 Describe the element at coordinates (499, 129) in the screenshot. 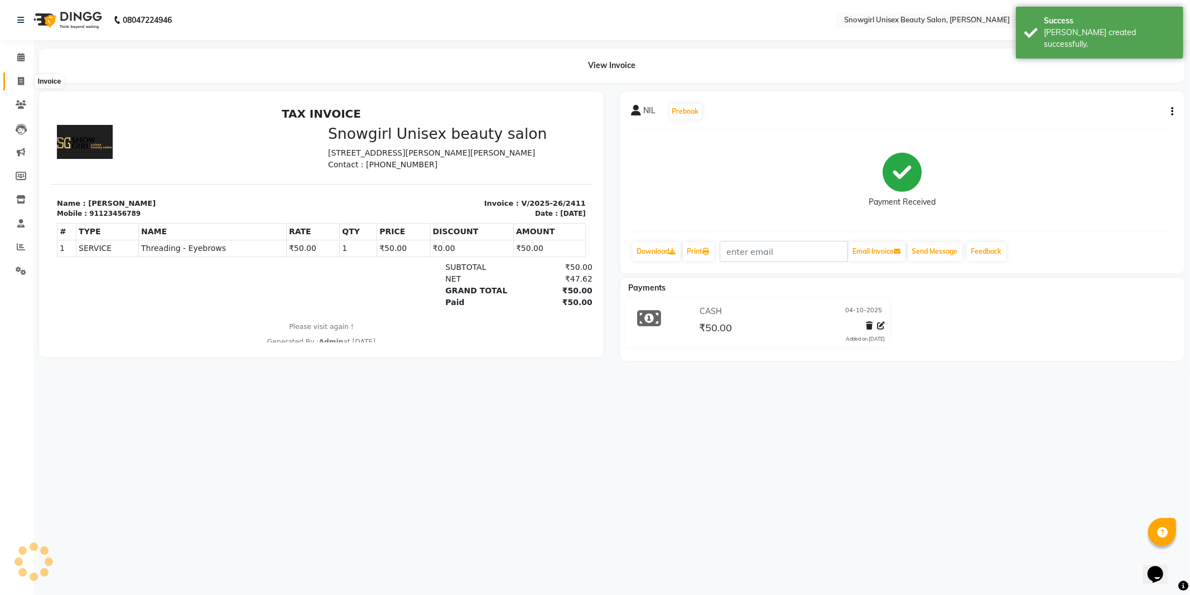

I see `th: AMOUNT` at that location.